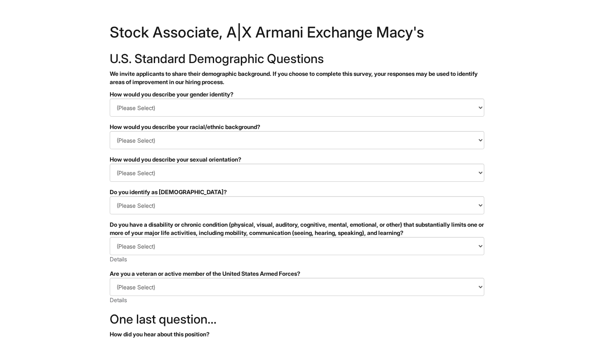  I want to click on h2: U.S. Standard Demographic Questions, so click(297, 59).